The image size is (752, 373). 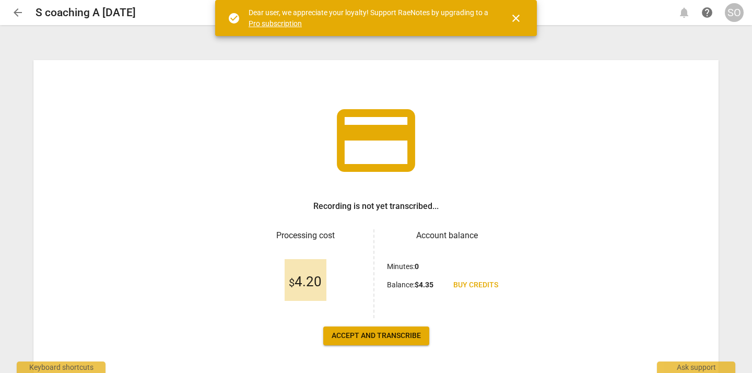 What do you see at coordinates (234, 18) in the screenshot?
I see `span: check_circle` at bounding box center [234, 18].